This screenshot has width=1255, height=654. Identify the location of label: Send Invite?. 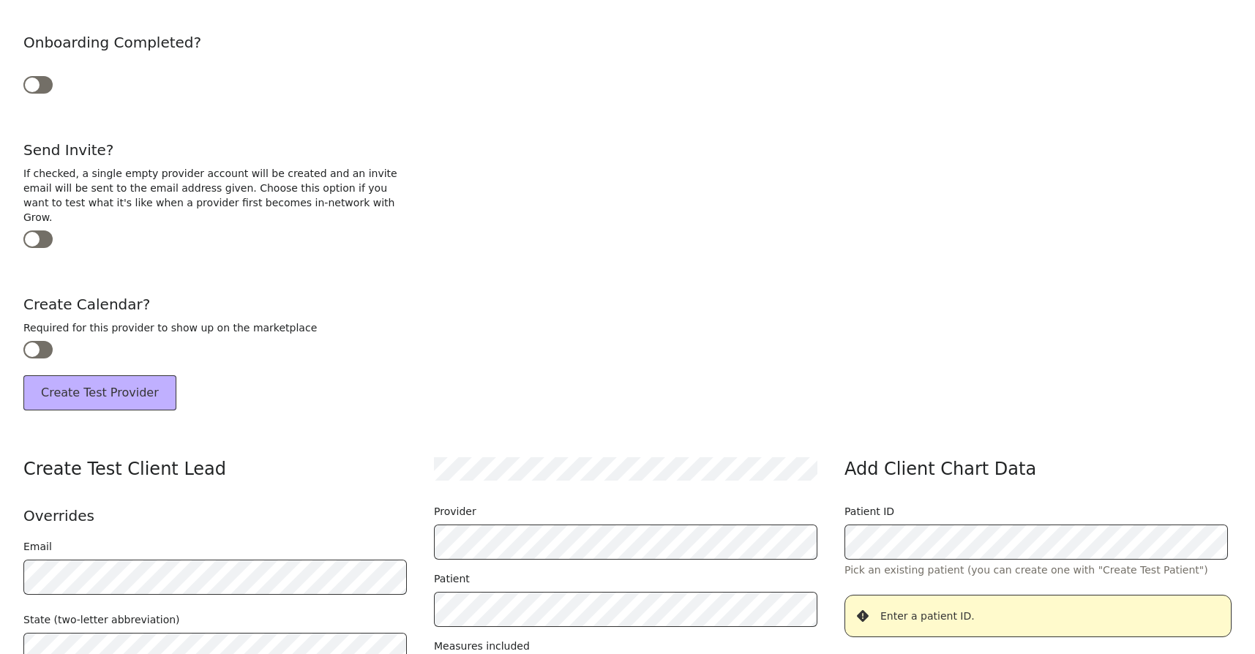
(68, 150).